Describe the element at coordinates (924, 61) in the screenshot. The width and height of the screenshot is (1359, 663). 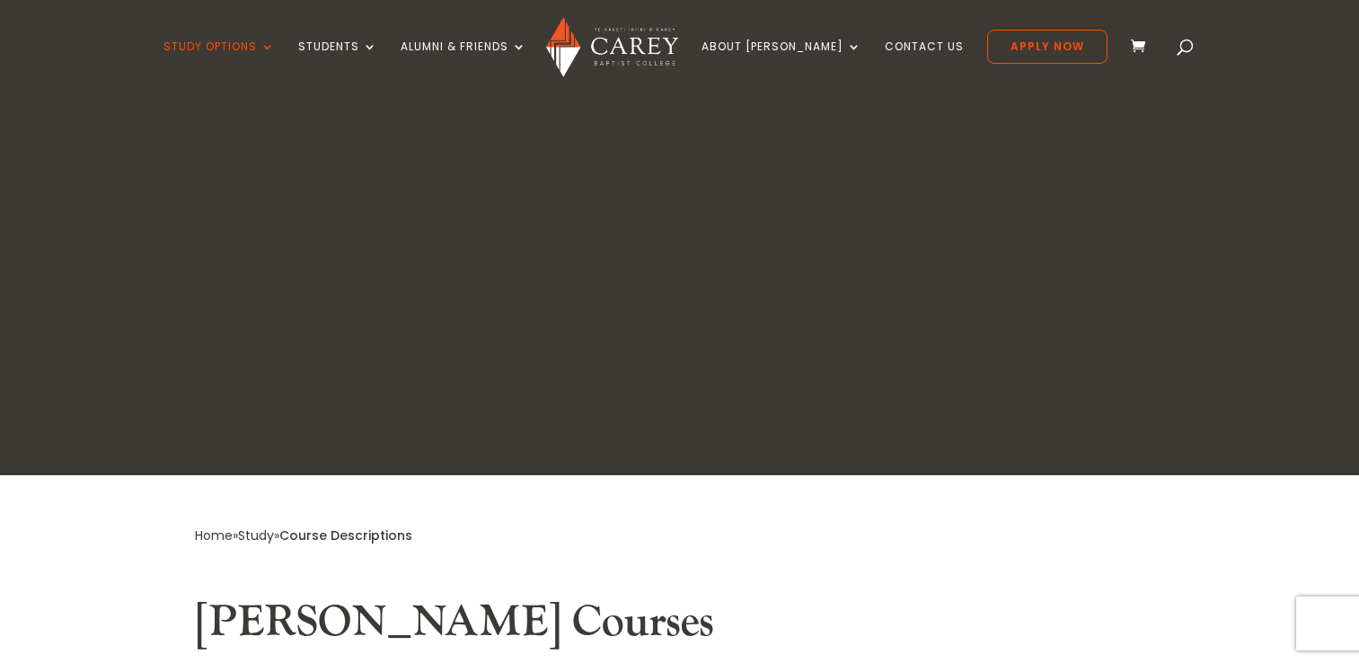
I see `a: Contact Us` at that location.